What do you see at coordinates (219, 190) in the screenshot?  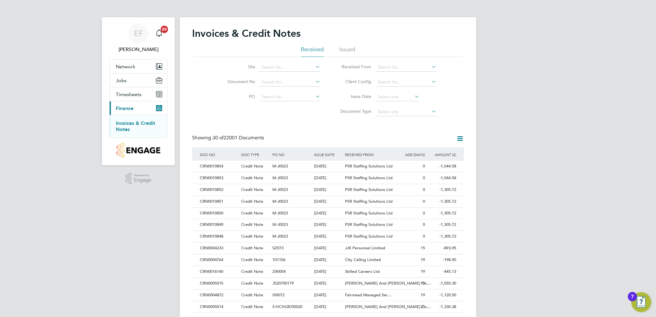 I see `div: CRN0010852` at bounding box center [219, 190].